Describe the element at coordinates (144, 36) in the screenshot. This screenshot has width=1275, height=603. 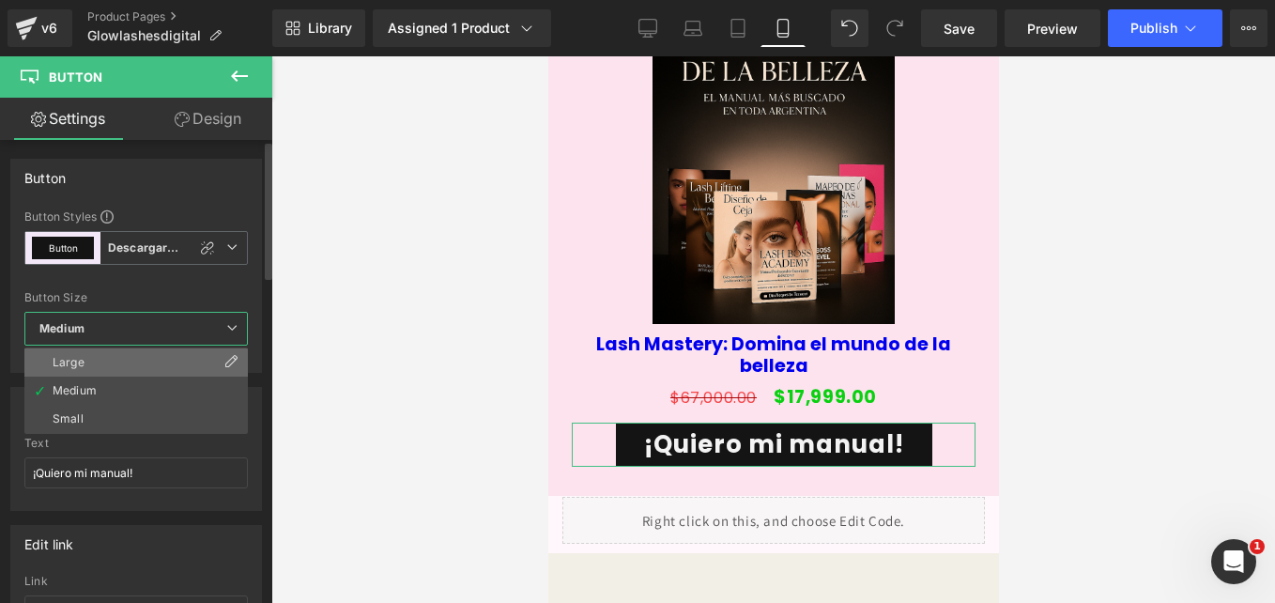
I see `span: Glowlashesdigital` at that location.